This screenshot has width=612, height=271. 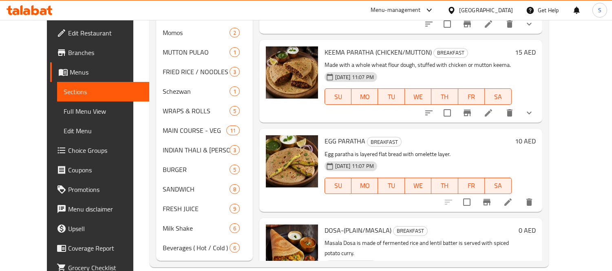 What do you see at coordinates (204, 189) in the screenshot?
I see `div: SANDWICH8` at bounding box center [204, 189].